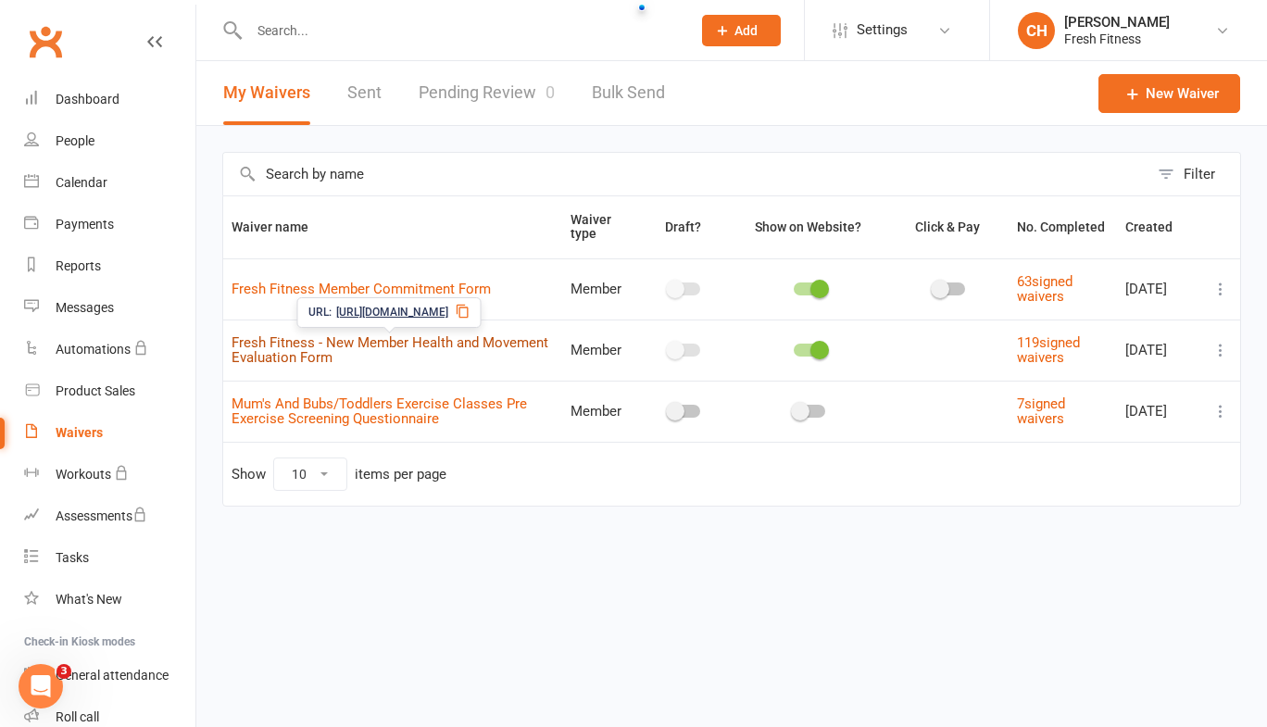  What do you see at coordinates (460, 31) in the screenshot?
I see `input: Search...` at bounding box center [460, 31].